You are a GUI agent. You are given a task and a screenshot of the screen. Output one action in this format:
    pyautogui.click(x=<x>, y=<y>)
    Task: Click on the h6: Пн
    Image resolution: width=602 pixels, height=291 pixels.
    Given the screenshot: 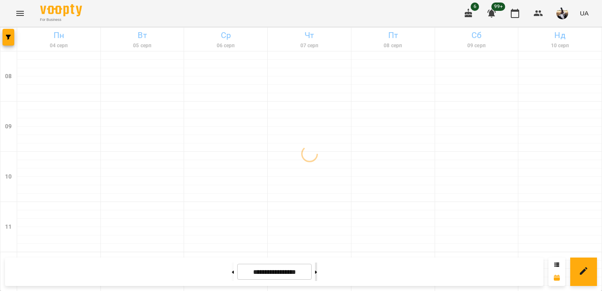 What is the action you would take?
    pyautogui.click(x=59, y=35)
    